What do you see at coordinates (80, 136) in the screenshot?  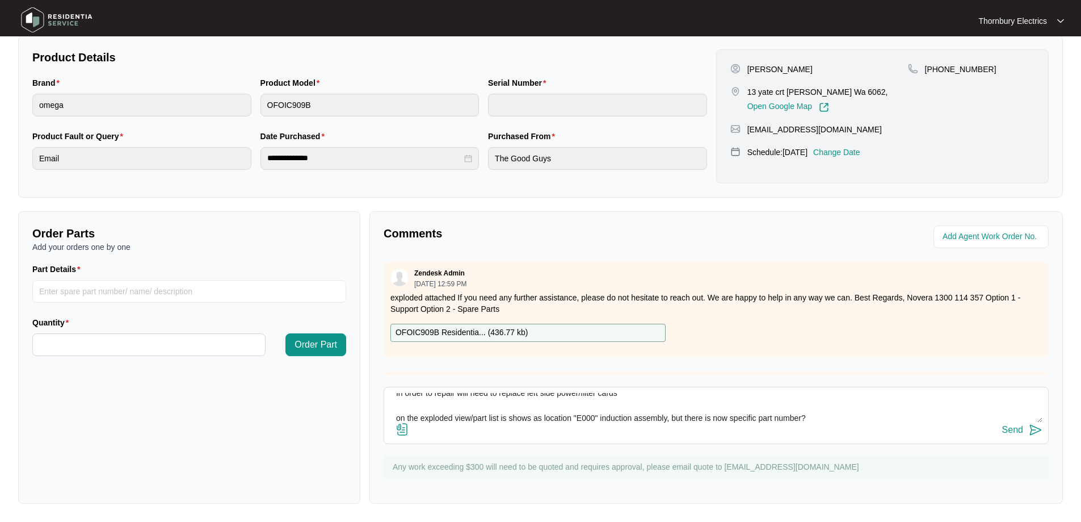 I see `label: Product Fault or Query` at bounding box center [80, 136].